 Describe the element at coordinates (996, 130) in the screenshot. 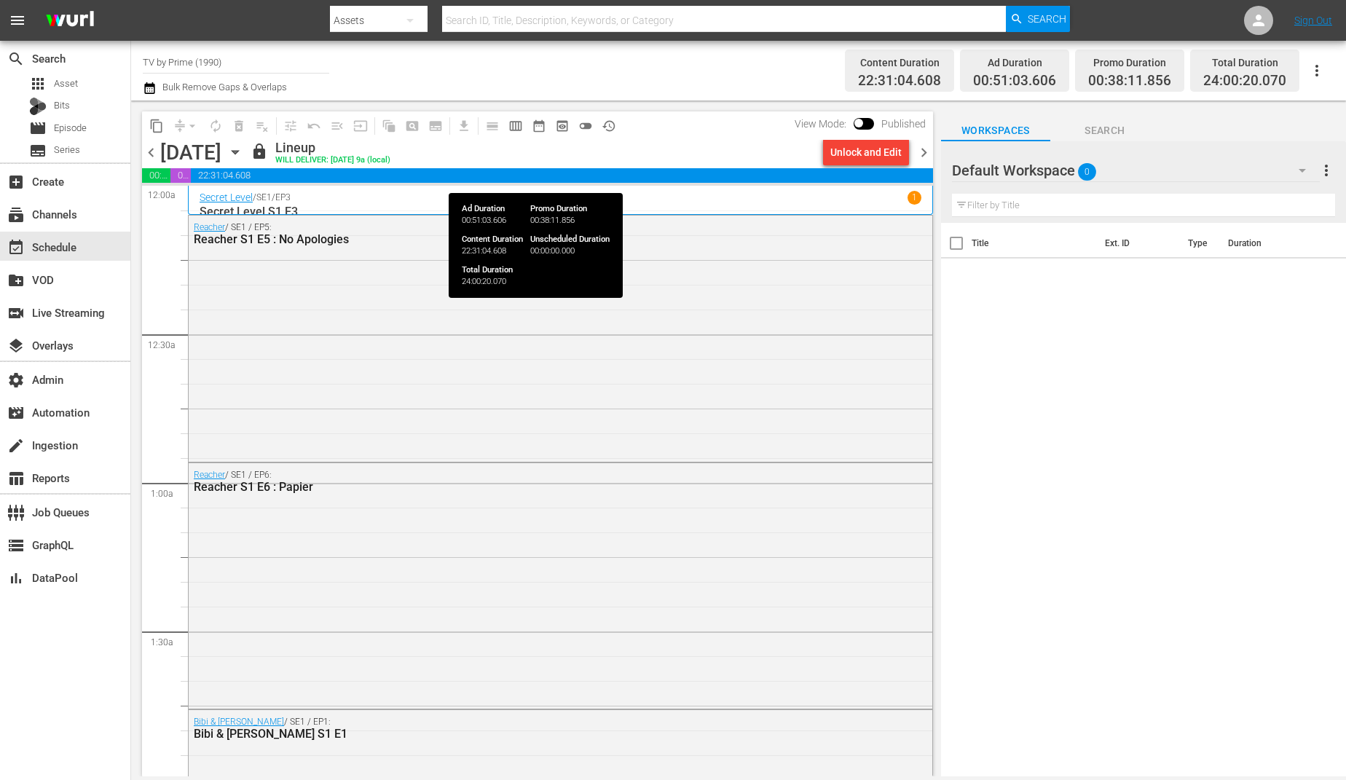

I see `span: Workspaces` at that location.